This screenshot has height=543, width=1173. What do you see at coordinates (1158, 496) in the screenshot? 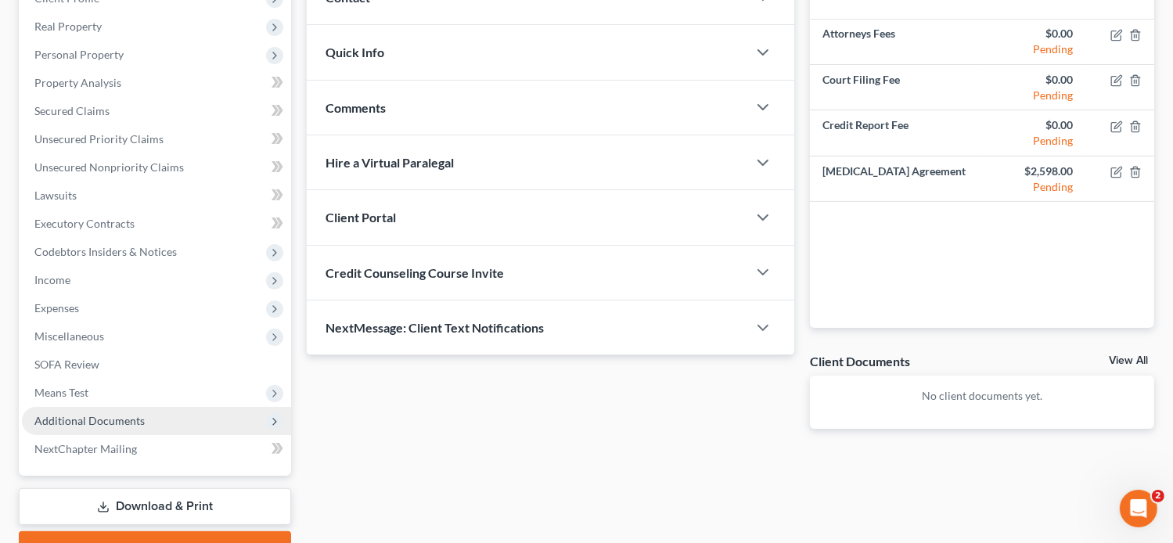
I see `span: 2` at bounding box center [1158, 496].